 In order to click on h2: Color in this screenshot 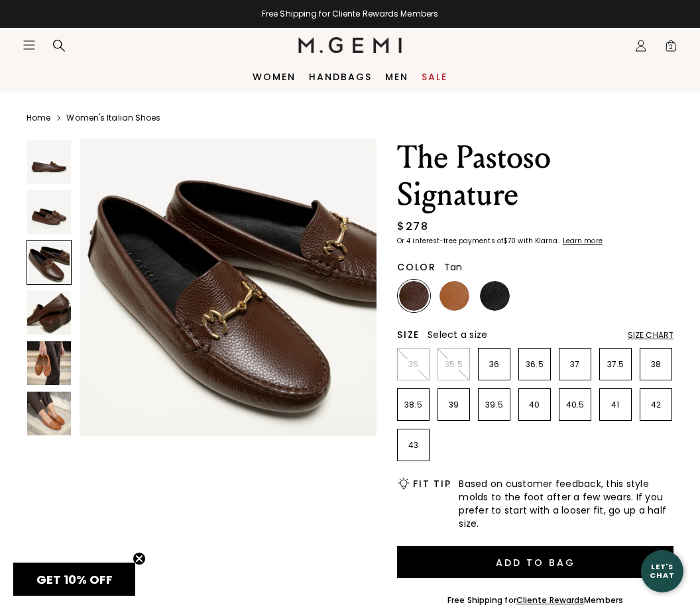, I will do `click(416, 267)`.